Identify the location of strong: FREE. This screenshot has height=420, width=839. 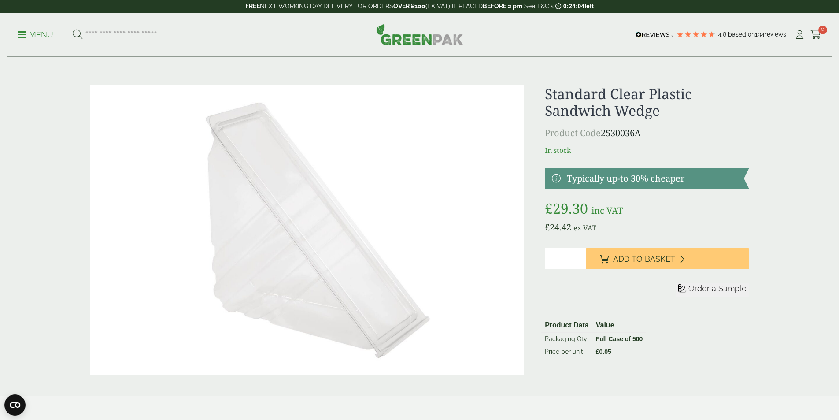
(252, 6).